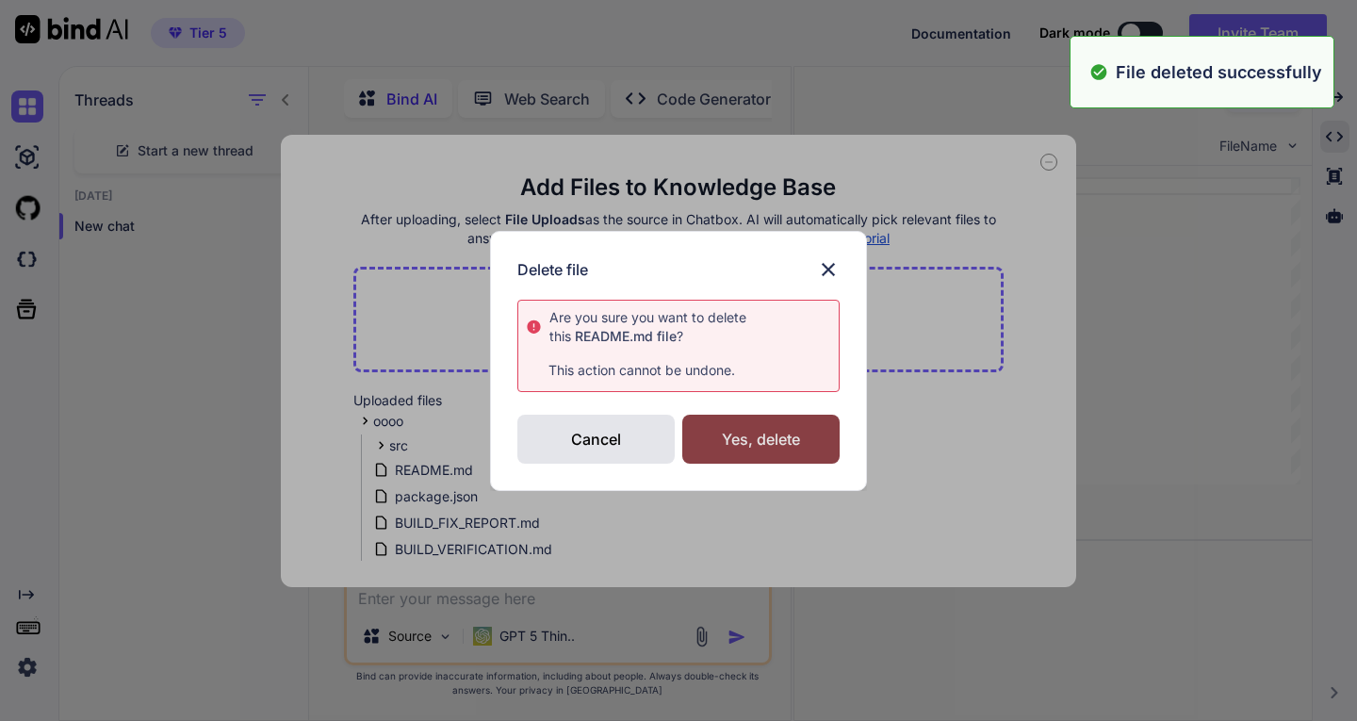 The width and height of the screenshot is (1357, 721). What do you see at coordinates (624, 336) in the screenshot?
I see `span: README.md file` at bounding box center [624, 336].